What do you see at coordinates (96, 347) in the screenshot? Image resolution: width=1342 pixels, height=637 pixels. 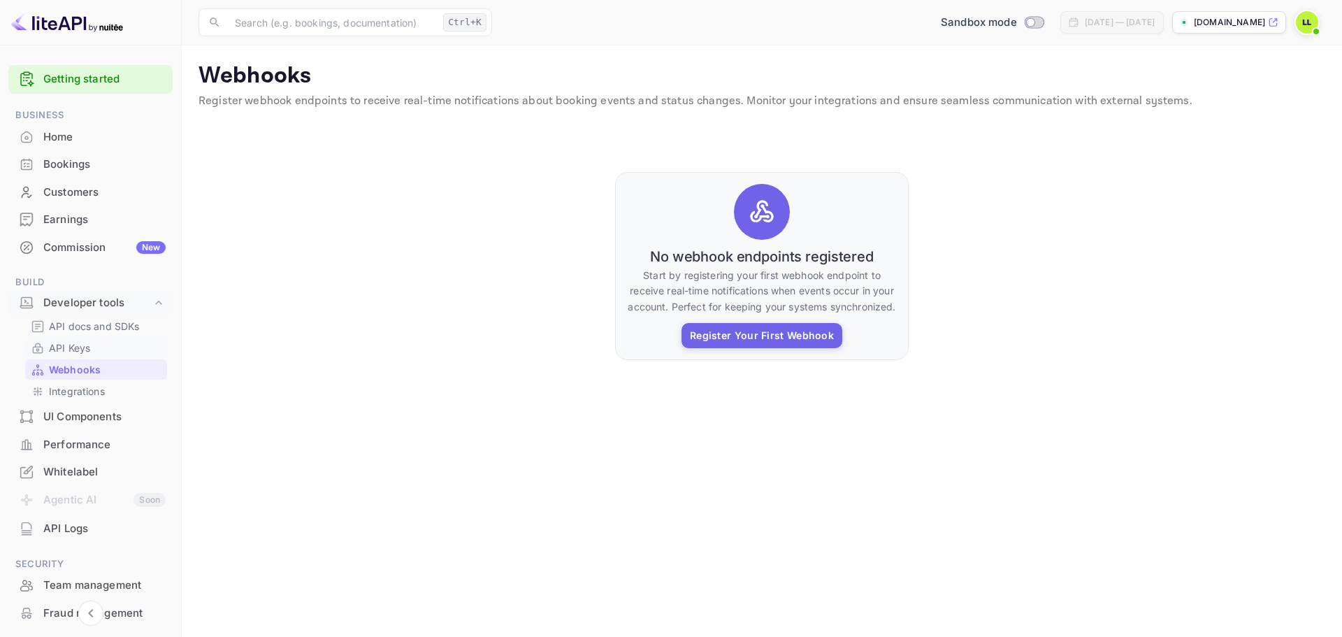 I see `div: API Keys` at bounding box center [96, 347].